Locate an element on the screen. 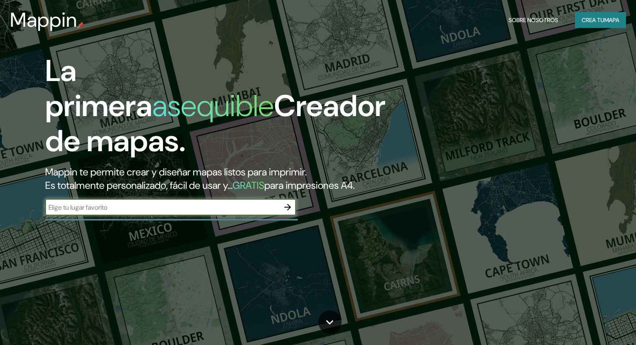  font: asequible is located at coordinates (213, 106).